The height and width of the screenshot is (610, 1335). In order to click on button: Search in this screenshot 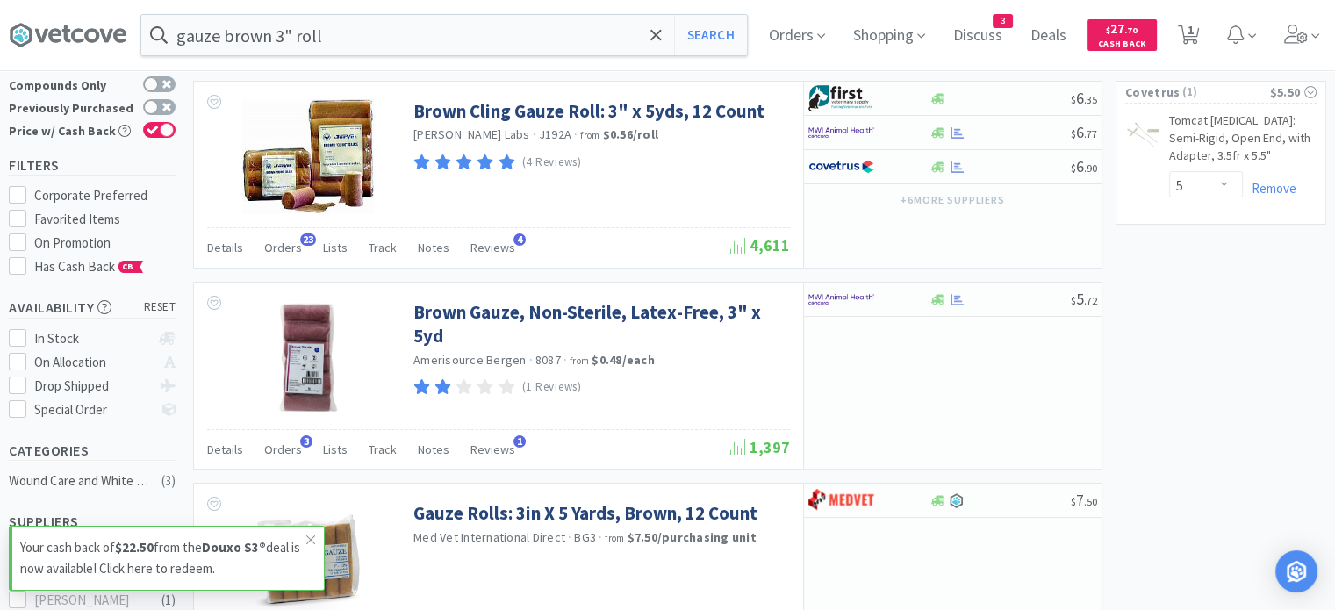, I will do `click(710, 35)`.